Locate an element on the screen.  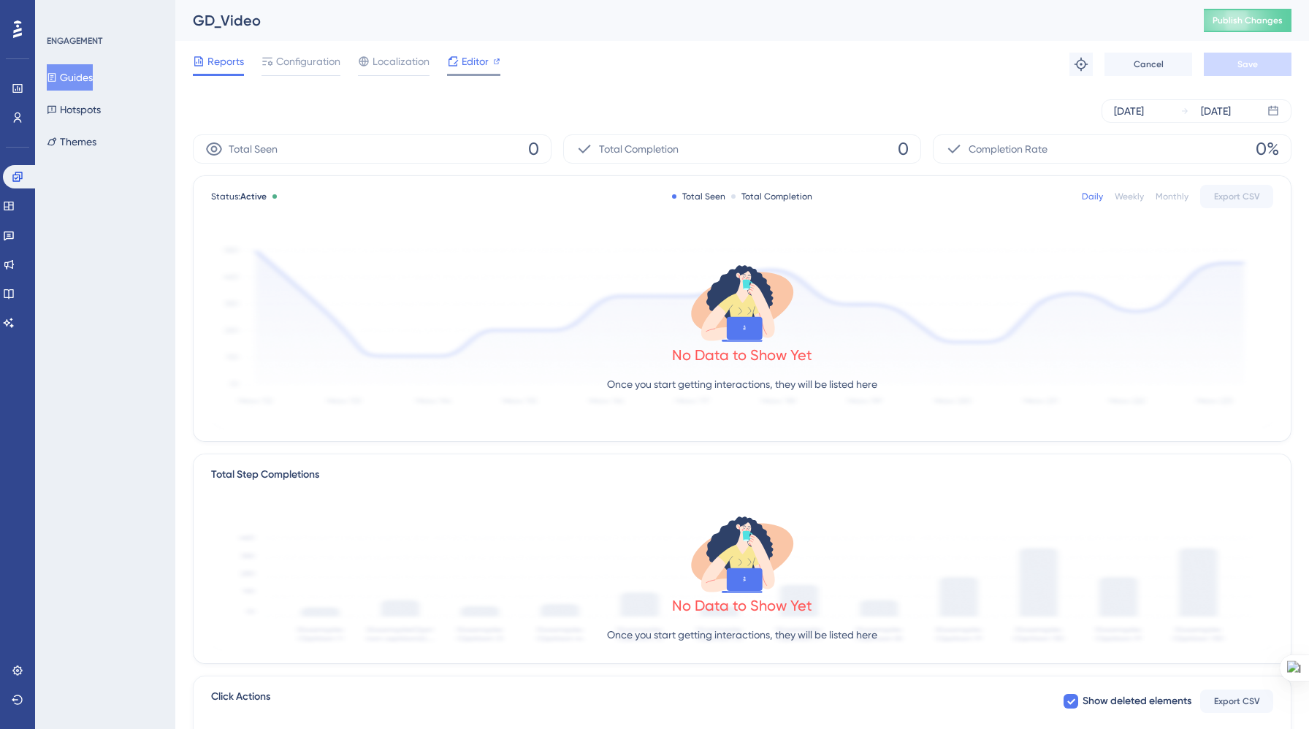
span: Editor is located at coordinates (475, 61).